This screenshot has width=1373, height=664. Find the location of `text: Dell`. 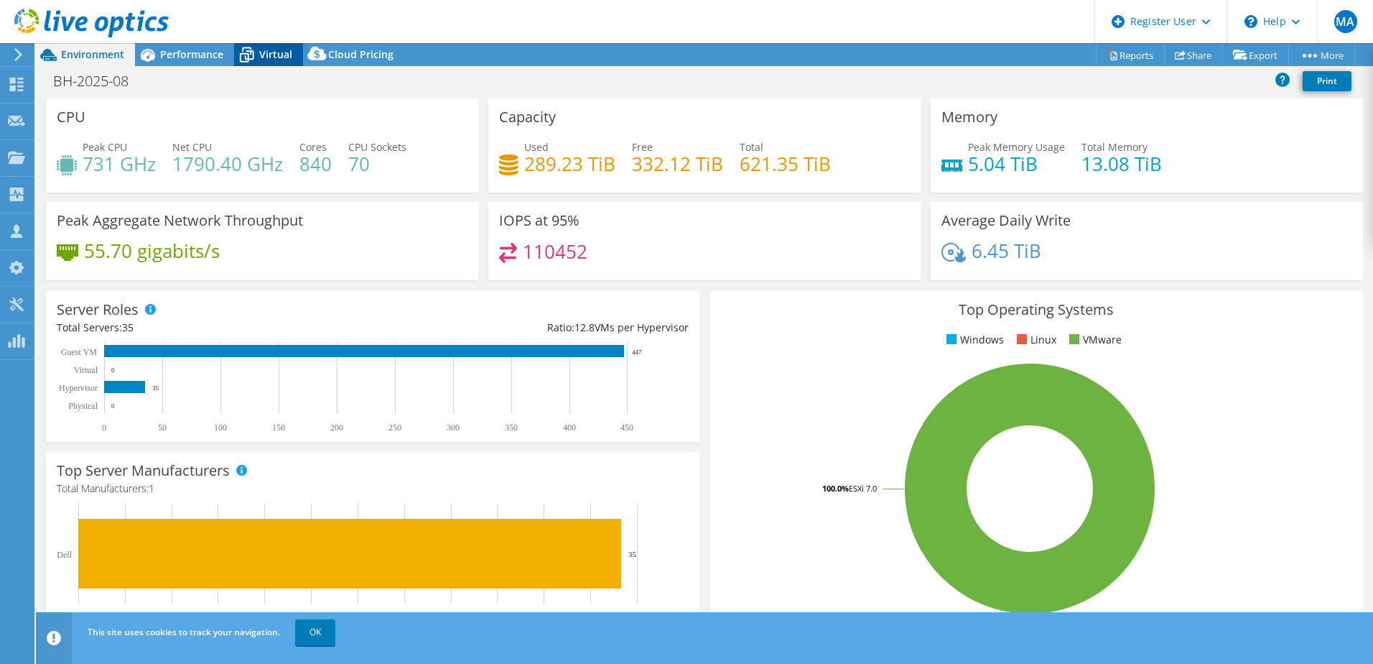

text: Dell is located at coordinates (64, 554).